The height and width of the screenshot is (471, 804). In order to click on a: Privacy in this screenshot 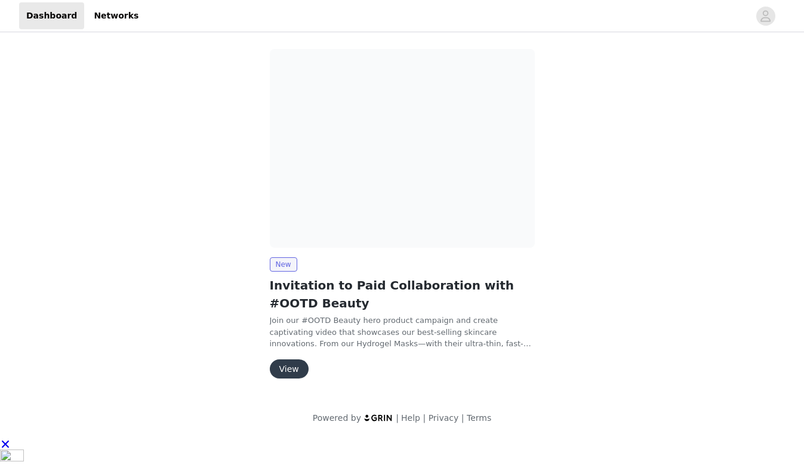, I will do `click(444, 418)`.